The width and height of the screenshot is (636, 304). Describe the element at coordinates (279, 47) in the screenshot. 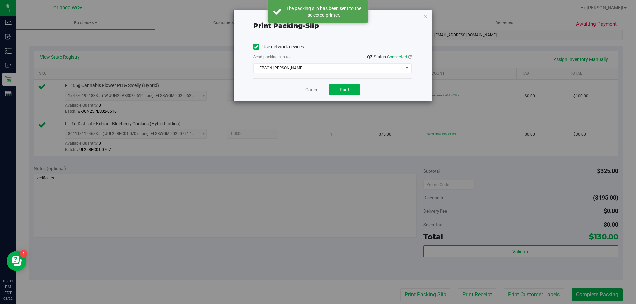

I see `label: Use network devices` at that location.